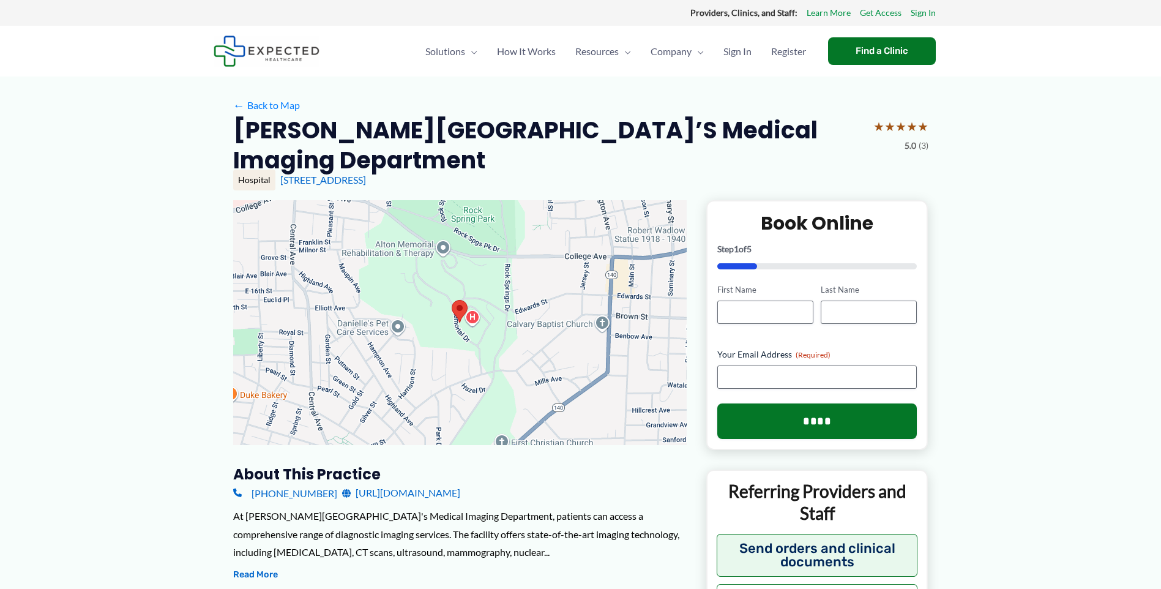 The height and width of the screenshot is (589, 1161). Describe the element at coordinates (869, 290) in the screenshot. I see `label: Last Name` at that location.